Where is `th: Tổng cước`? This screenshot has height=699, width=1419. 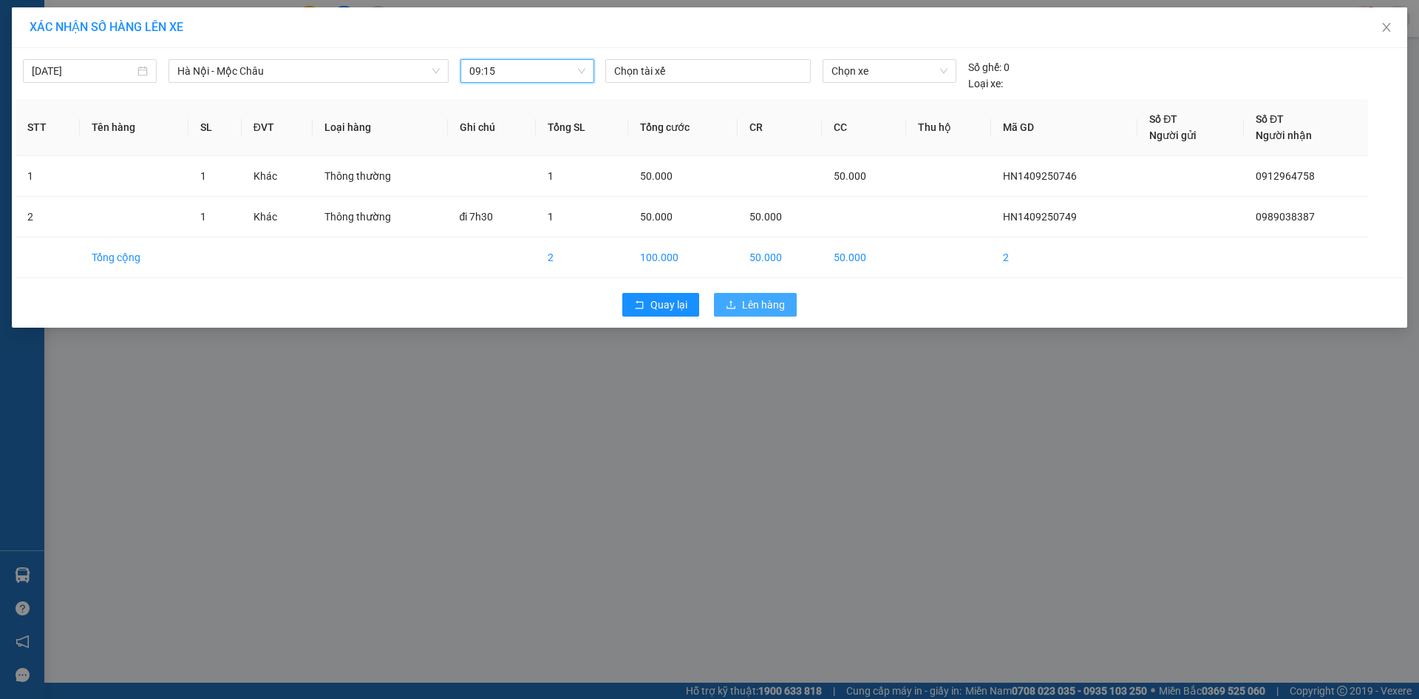
th: Tổng cước is located at coordinates (683, 127).